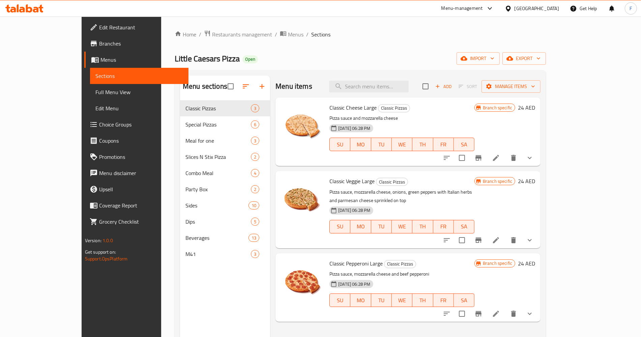 This screenshot has height=337, width=641. What do you see at coordinates (141, 141) in the screenshot?
I see `span: Coupons` at bounding box center [141, 141].